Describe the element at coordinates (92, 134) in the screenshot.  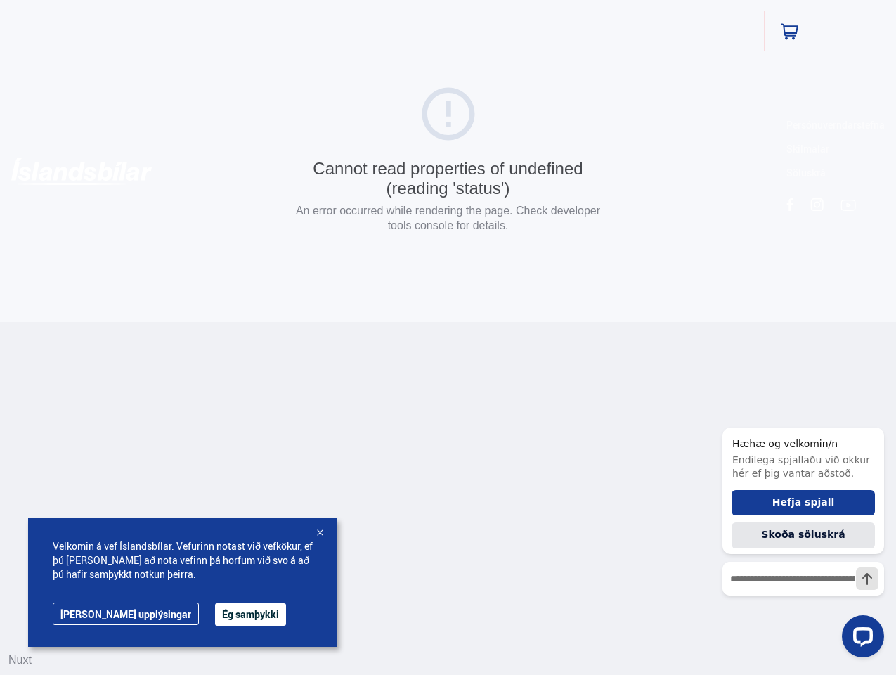
I see `button: Skoða söluskrá` at that location.